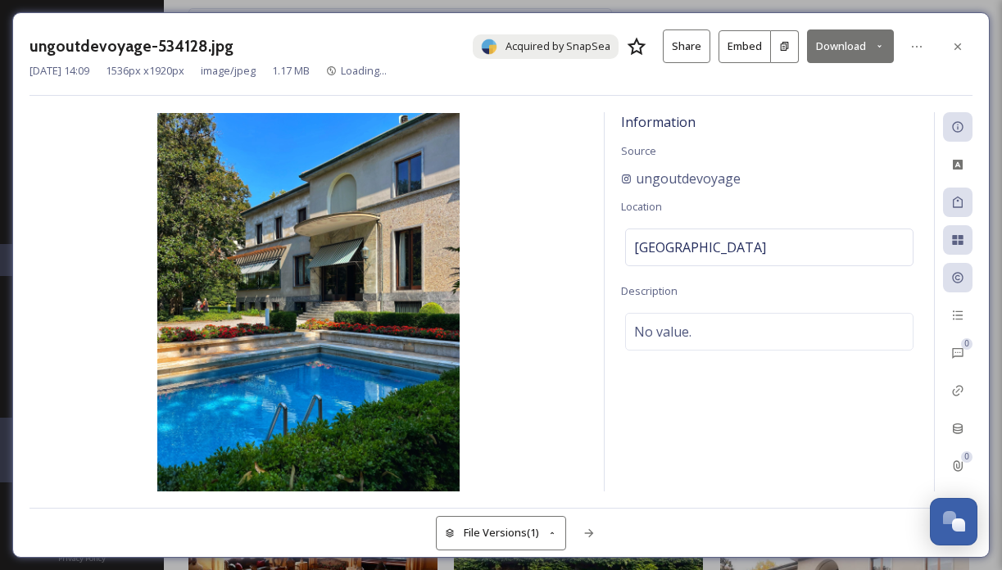 The height and width of the screenshot is (570, 1002). I want to click on span: 1536 px x 1920 px, so click(145, 70).